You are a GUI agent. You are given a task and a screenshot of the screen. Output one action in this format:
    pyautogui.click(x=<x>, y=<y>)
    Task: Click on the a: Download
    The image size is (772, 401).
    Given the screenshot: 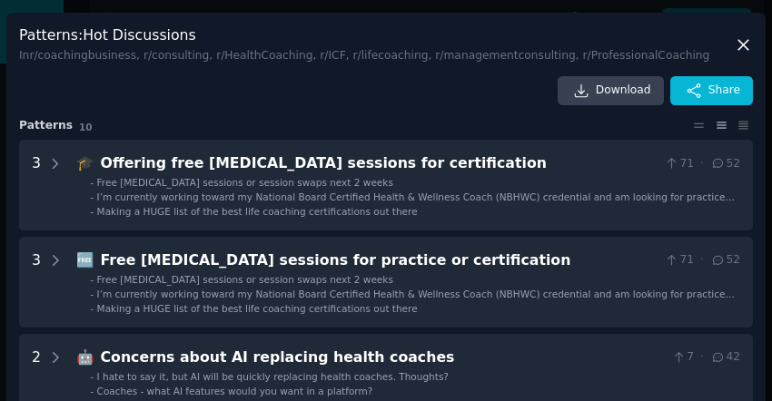 What is the action you would take?
    pyautogui.click(x=610, y=91)
    